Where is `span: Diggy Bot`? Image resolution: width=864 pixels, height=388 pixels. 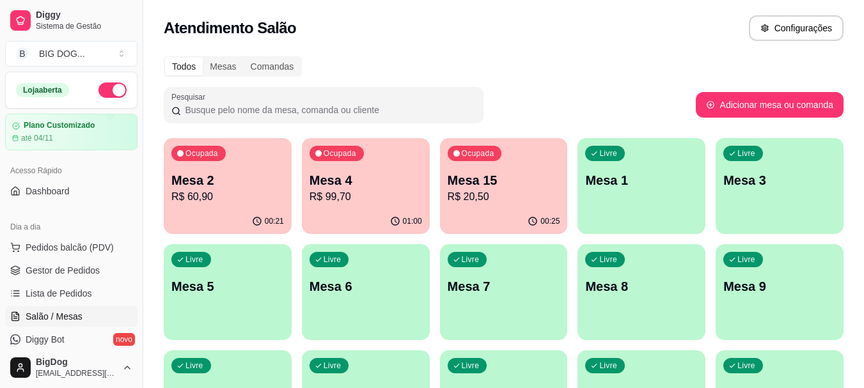
span: Diggy Bot is located at coordinates (45, 340).